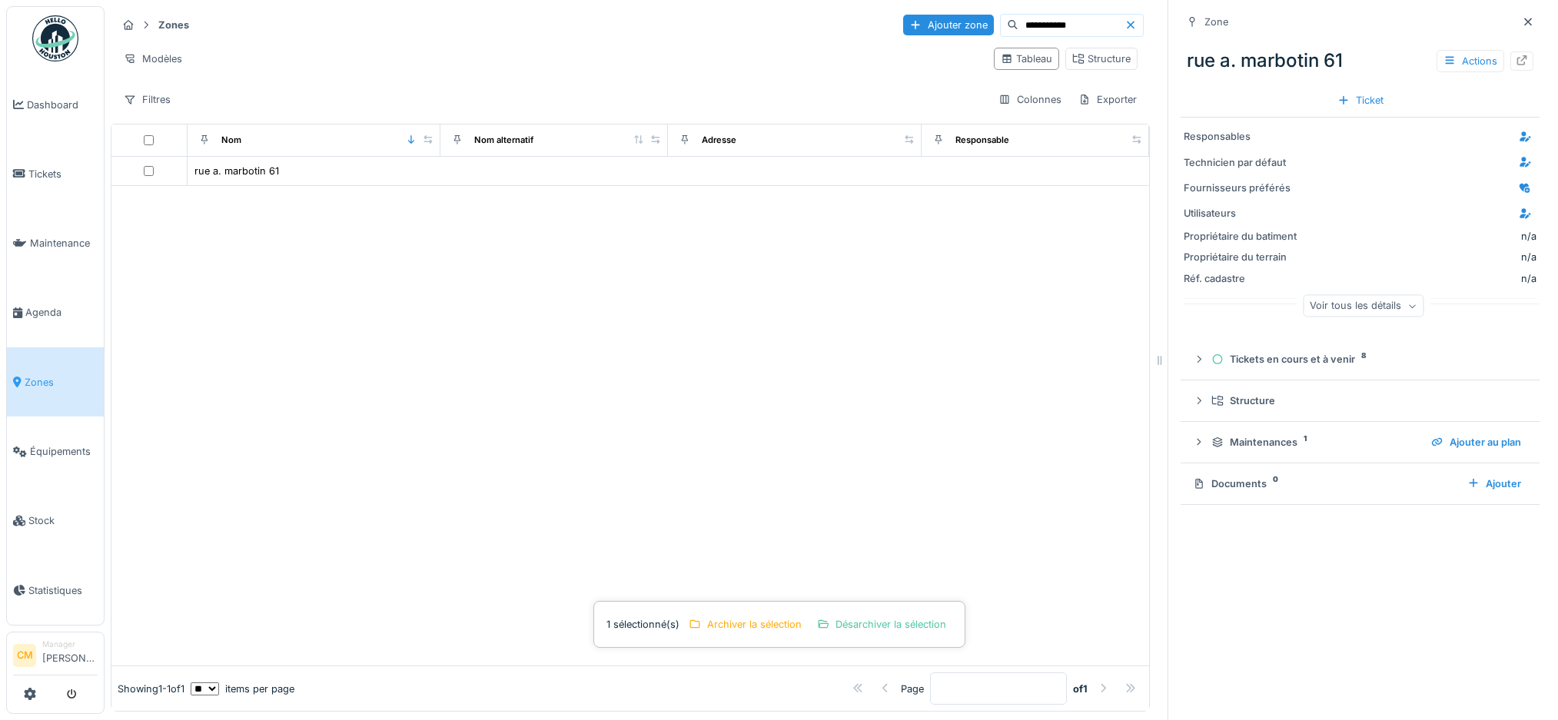  What do you see at coordinates (1242, 162) in the screenshot?
I see `div: Technicien par défaut` at bounding box center [1242, 162].